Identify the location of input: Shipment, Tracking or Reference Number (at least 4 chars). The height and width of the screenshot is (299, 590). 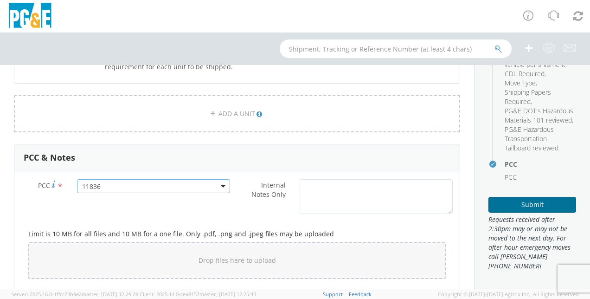
(396, 49).